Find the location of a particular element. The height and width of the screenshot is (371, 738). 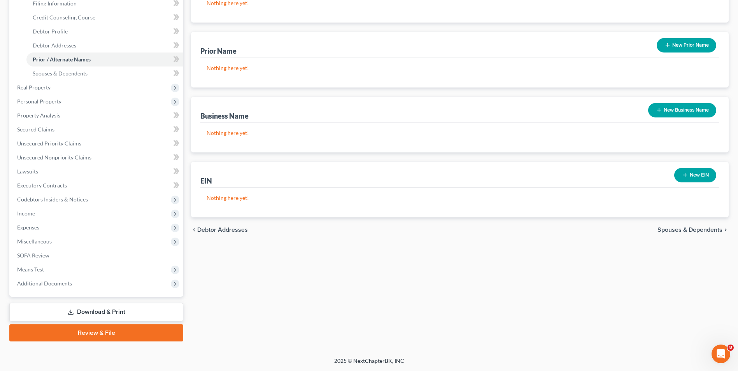

button: Spouses & Dependents chevron_right is located at coordinates (693, 230).